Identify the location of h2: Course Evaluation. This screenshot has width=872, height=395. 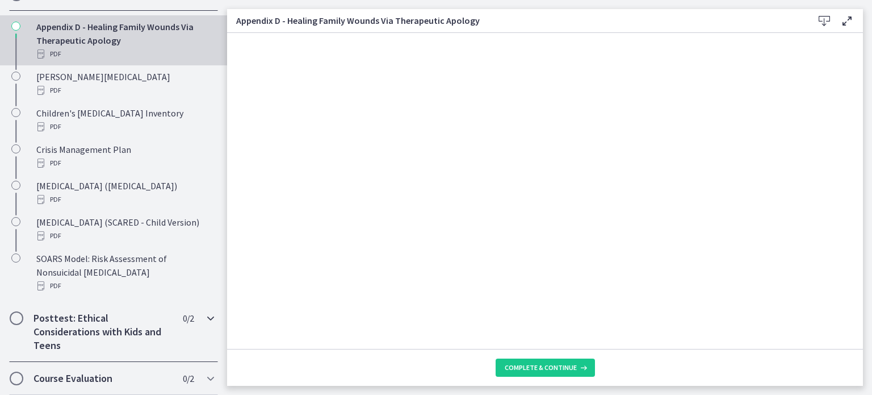
(103, 378).